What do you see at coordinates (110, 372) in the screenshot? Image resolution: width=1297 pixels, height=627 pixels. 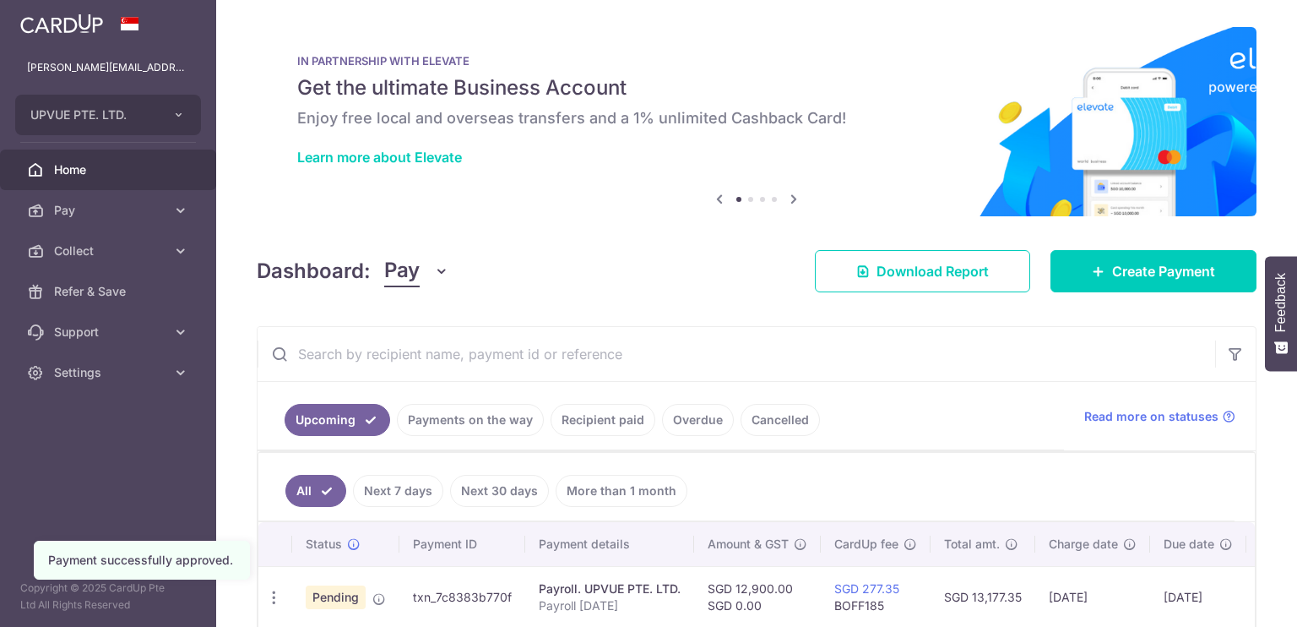 I see `span: Settings` at bounding box center [110, 372].